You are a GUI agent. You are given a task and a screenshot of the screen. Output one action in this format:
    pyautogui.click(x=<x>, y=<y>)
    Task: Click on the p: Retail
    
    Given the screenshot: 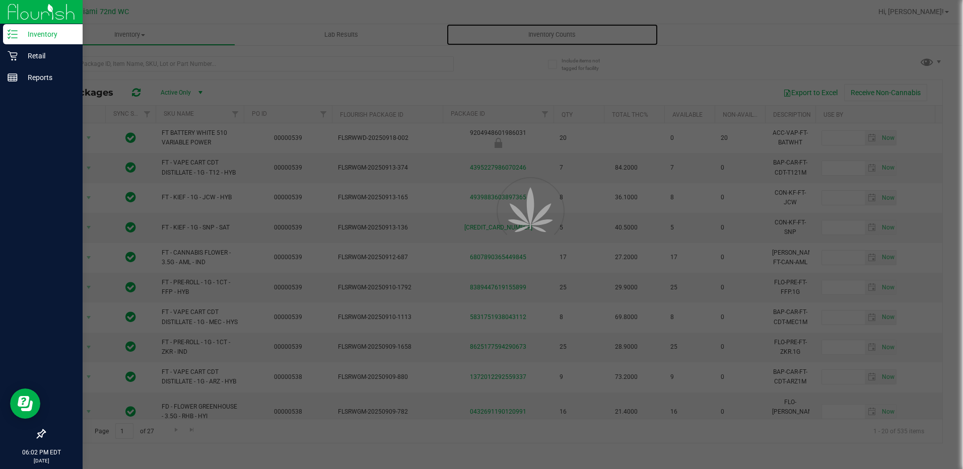 What is the action you would take?
    pyautogui.click(x=48, y=56)
    